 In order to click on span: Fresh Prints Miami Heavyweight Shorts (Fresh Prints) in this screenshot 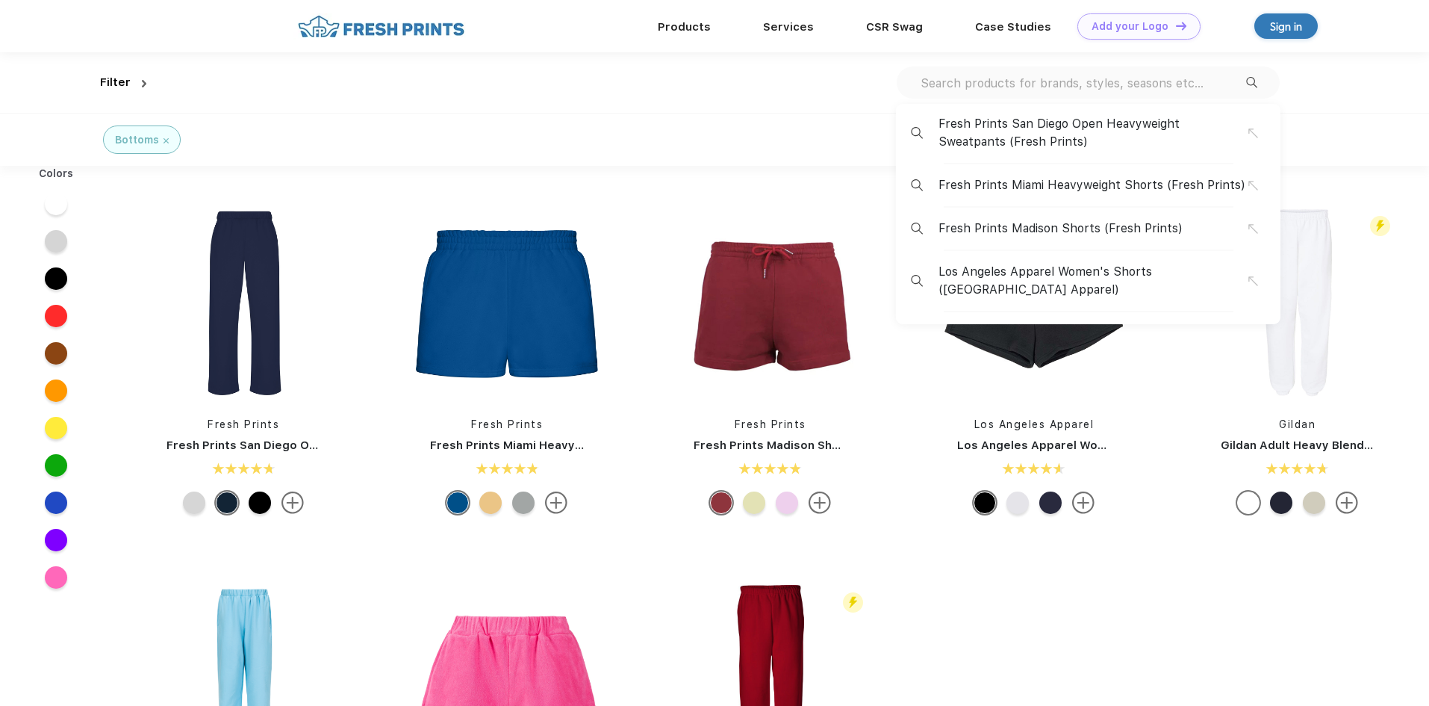, I will do `click(1092, 185)`.